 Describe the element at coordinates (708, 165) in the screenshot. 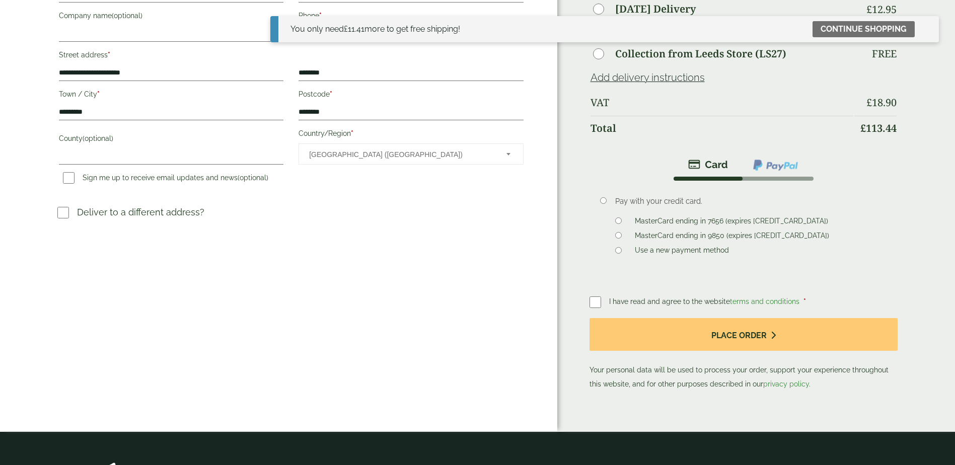

I see `img: stripe.png` at that location.